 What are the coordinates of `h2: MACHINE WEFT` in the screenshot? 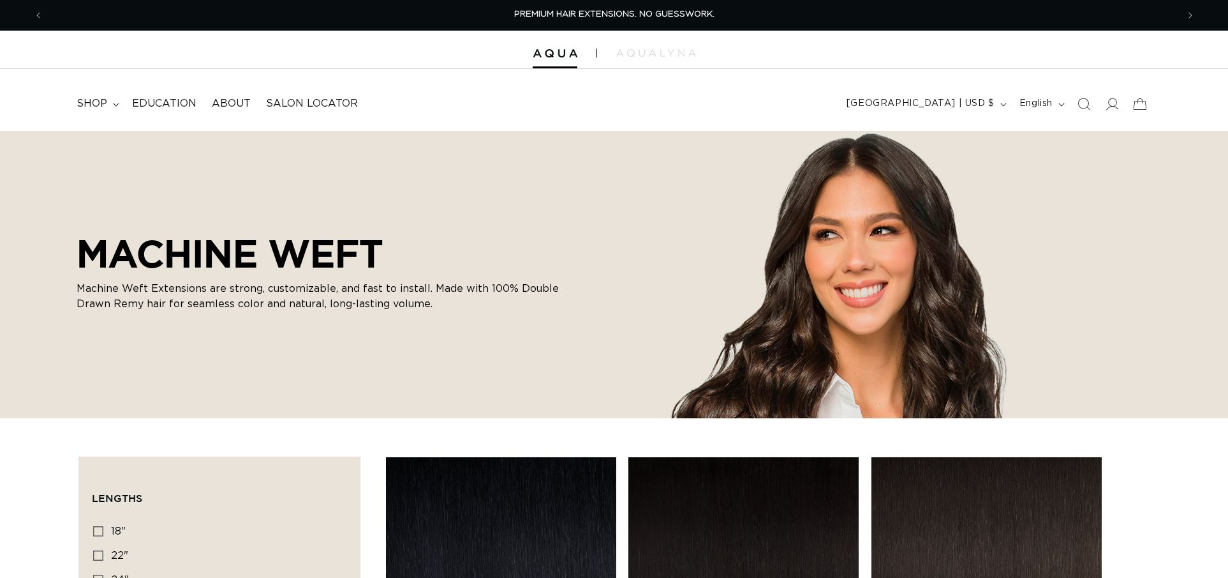 It's located at (319, 253).